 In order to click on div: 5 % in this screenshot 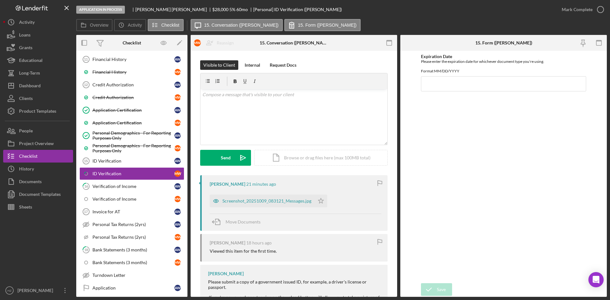, I will do `click(232, 10)`.